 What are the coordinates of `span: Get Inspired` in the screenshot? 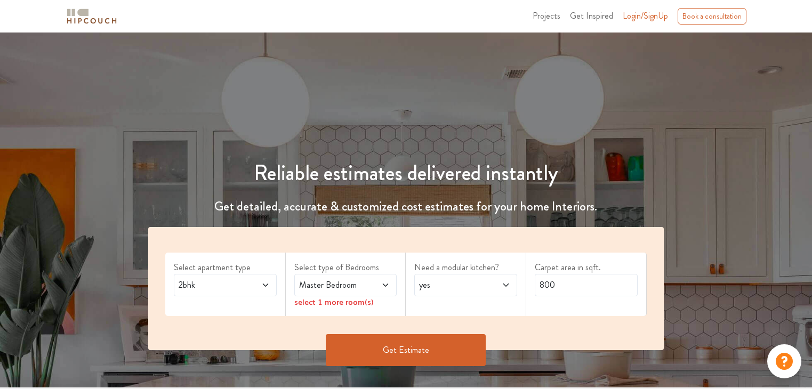 It's located at (591, 15).